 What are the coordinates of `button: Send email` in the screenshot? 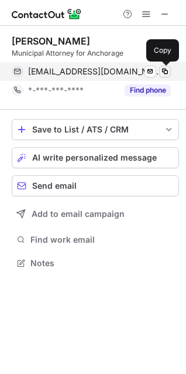 It's located at (95, 186).